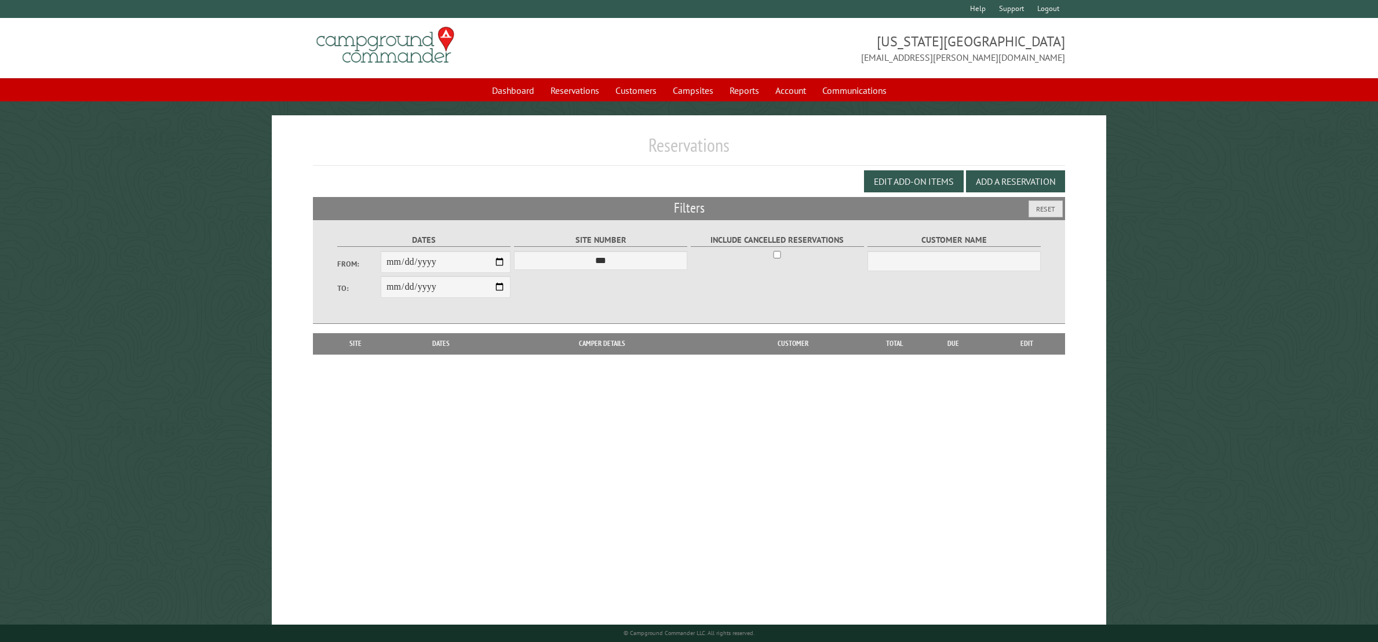 The width and height of the screenshot is (1378, 642). Describe the element at coordinates (359, 264) in the screenshot. I see `label: From:` at that location.